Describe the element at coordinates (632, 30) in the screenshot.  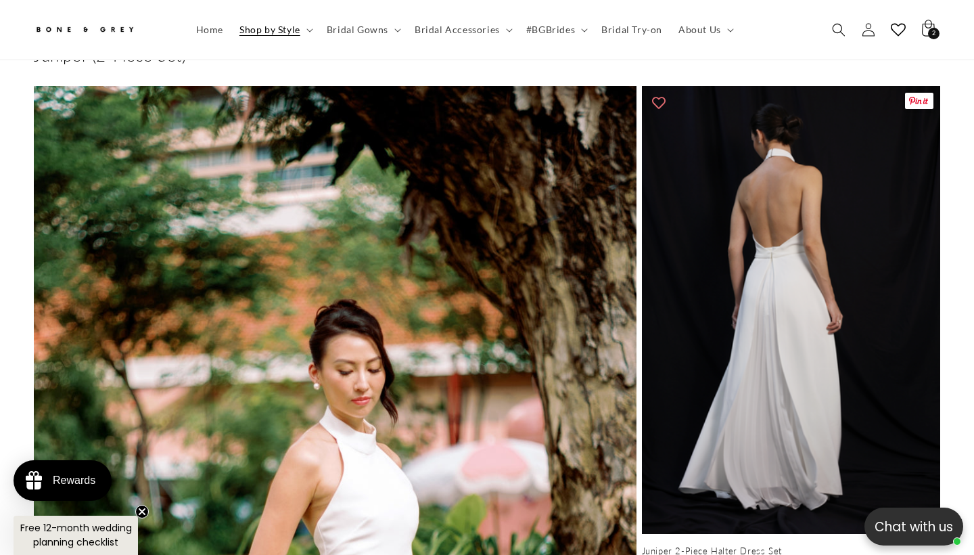
I see `a: Bridal Try-on` at that location.